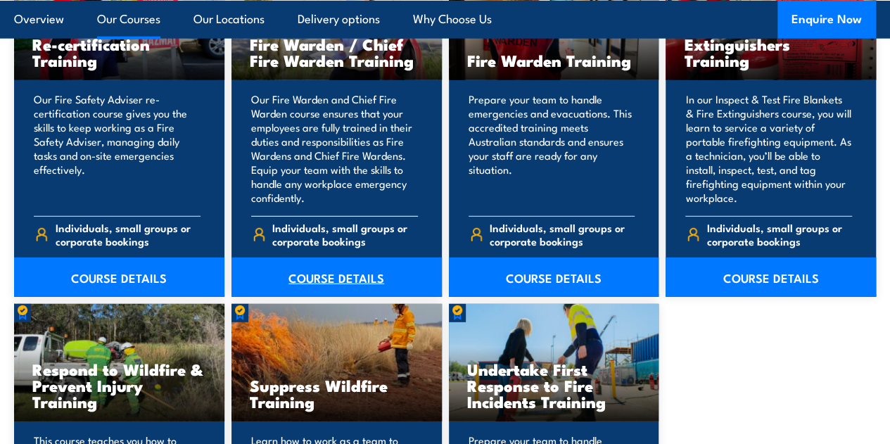 This screenshot has height=444, width=890. I want to click on p: In our Inspect & Test Fire Blankets & Fire Extinguishers course, you will learn to service a vari..., so click(768, 148).